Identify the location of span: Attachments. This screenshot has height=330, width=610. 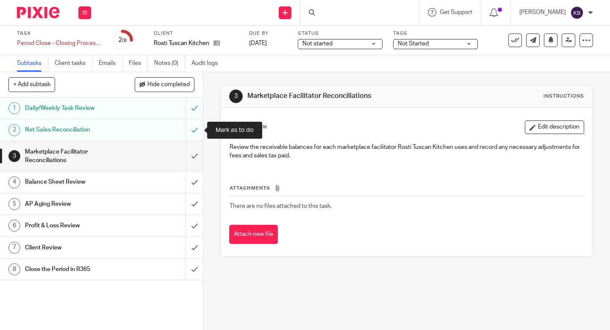
(250, 188).